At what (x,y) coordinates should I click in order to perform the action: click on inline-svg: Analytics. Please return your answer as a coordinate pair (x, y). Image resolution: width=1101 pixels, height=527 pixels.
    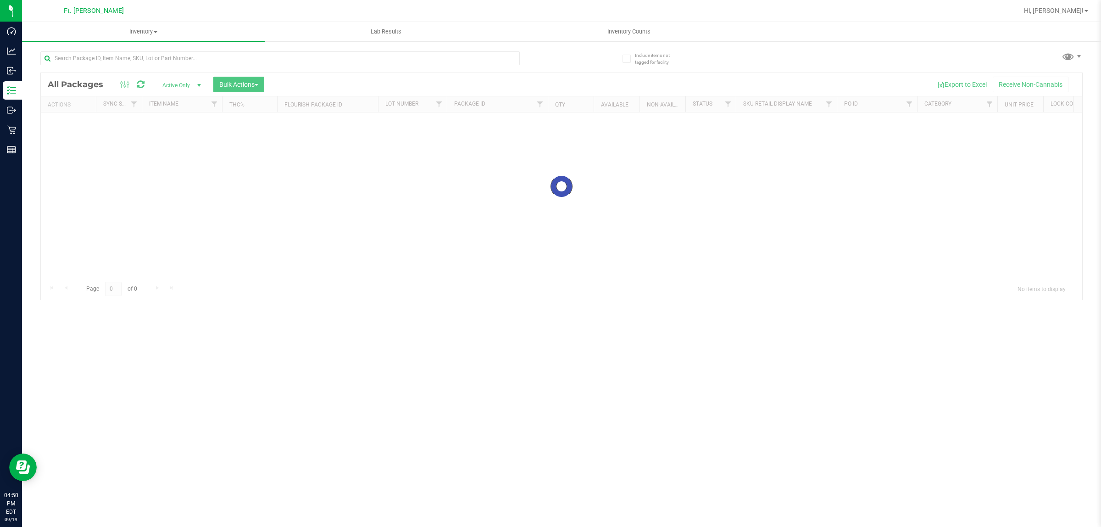
    Looking at the image, I should click on (11, 51).